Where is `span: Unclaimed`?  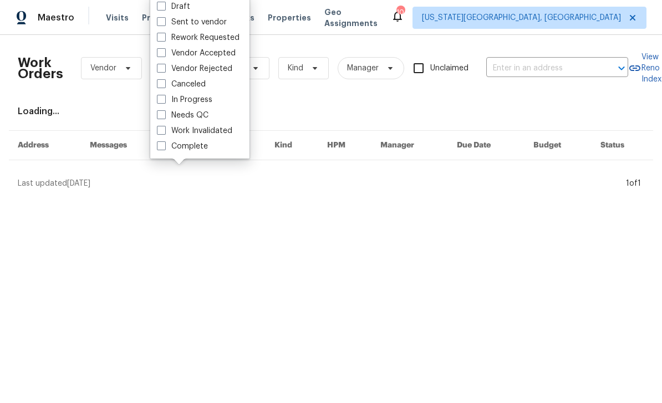 span: Unclaimed is located at coordinates (449, 68).